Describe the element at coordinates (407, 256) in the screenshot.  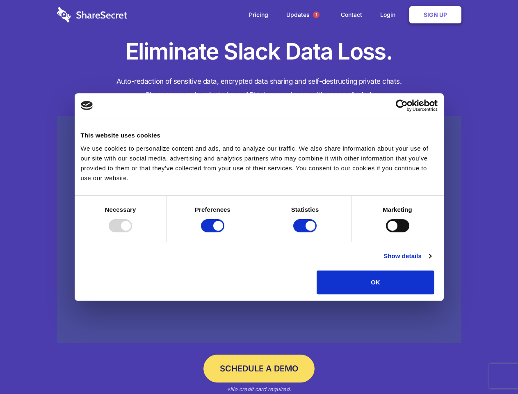
I see `a: Show details` at that location.